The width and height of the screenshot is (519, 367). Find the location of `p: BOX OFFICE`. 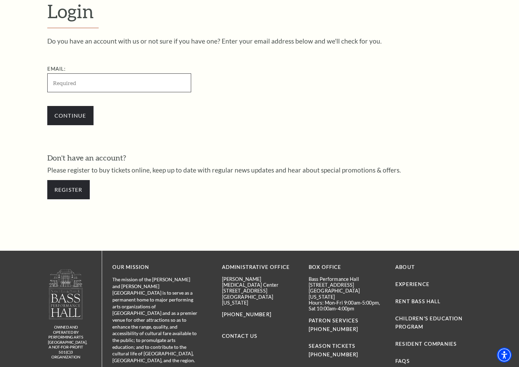

p: BOX OFFICE is located at coordinates (347, 267).